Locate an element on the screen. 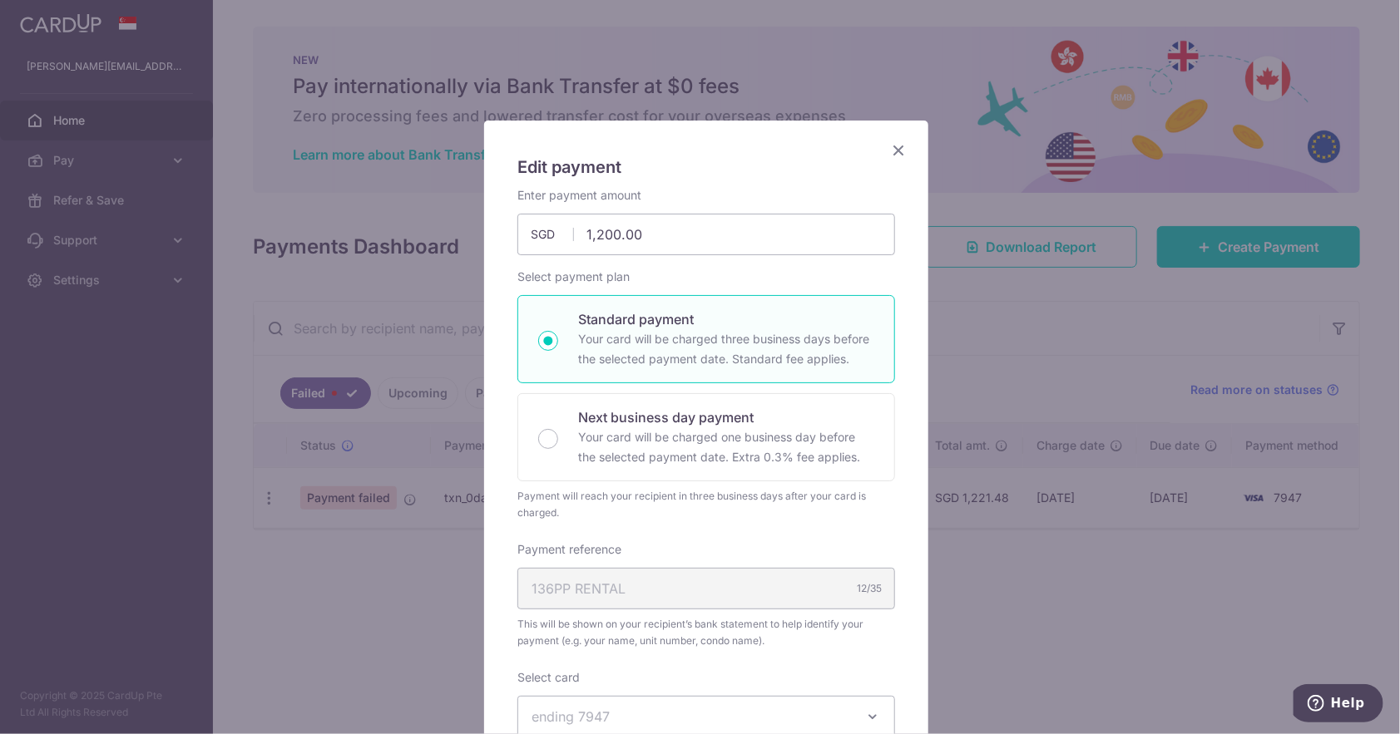  p: Standard payment is located at coordinates (726, 319).